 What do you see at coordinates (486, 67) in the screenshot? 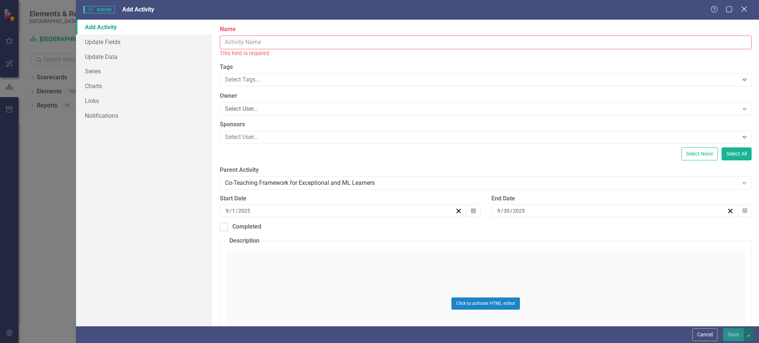
I see `label: Tags` at bounding box center [486, 67].